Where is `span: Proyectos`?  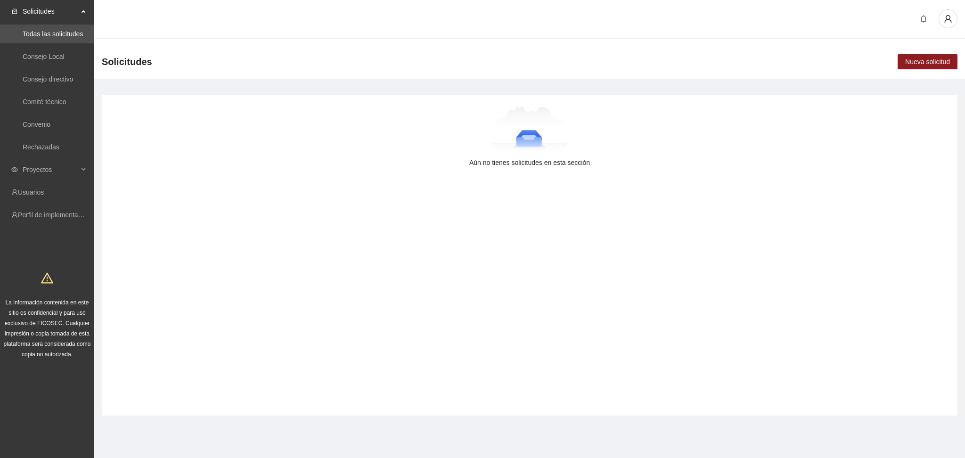
span: Proyectos is located at coordinates (50, 170).